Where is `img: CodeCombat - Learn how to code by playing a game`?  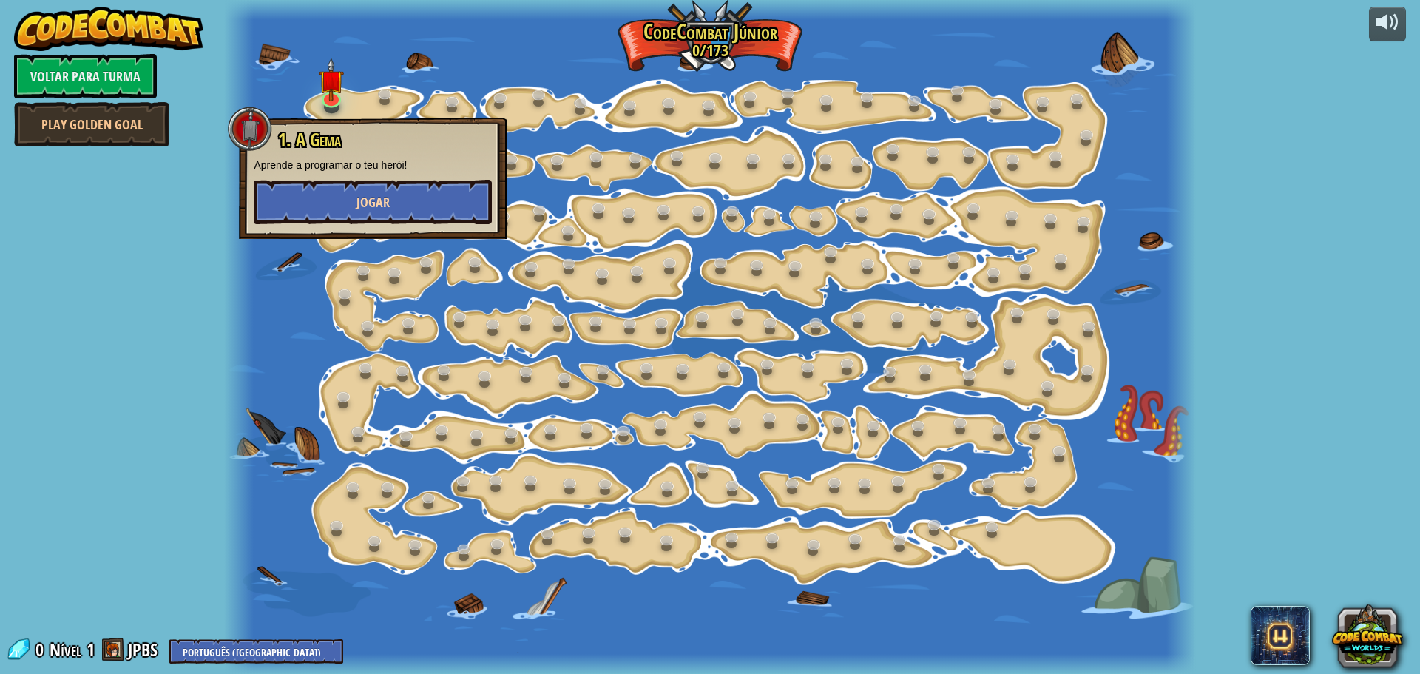 img: CodeCombat - Learn how to code by playing a game is located at coordinates (109, 29).